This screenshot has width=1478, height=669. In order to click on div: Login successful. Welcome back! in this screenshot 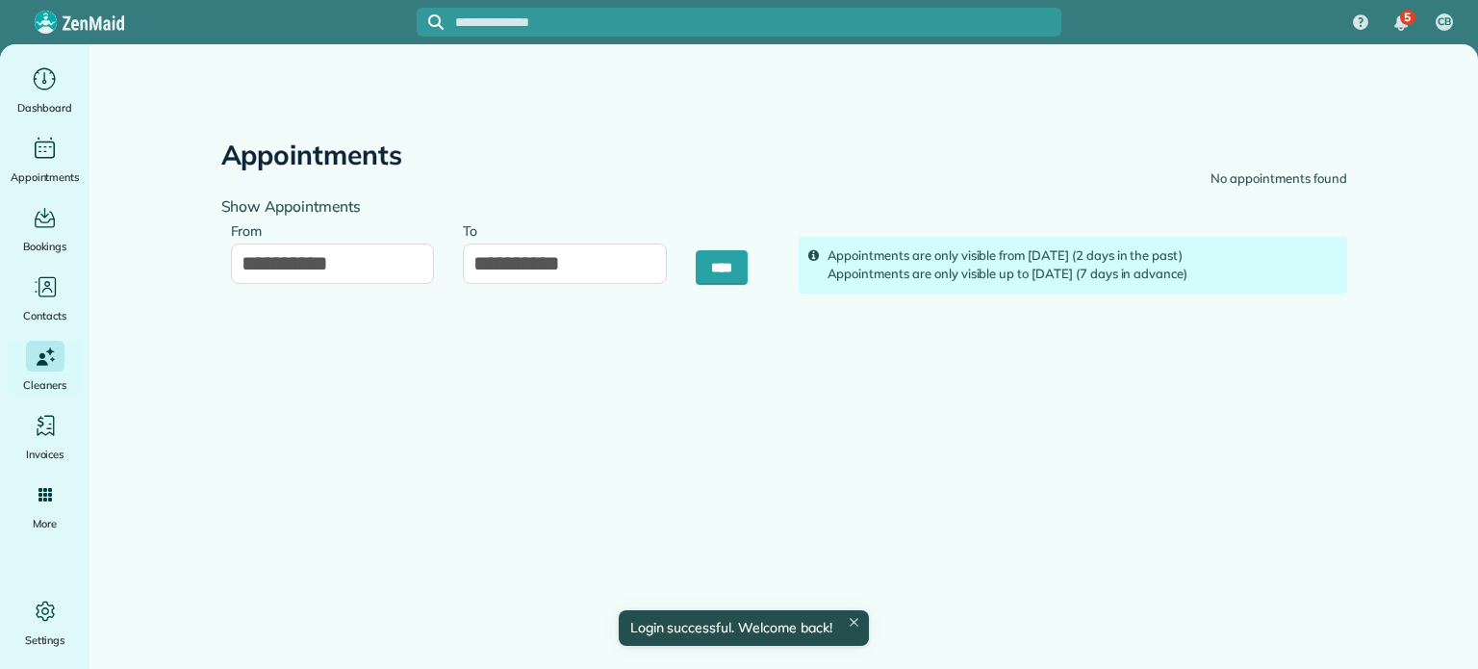, I will do `click(743, 627)`.